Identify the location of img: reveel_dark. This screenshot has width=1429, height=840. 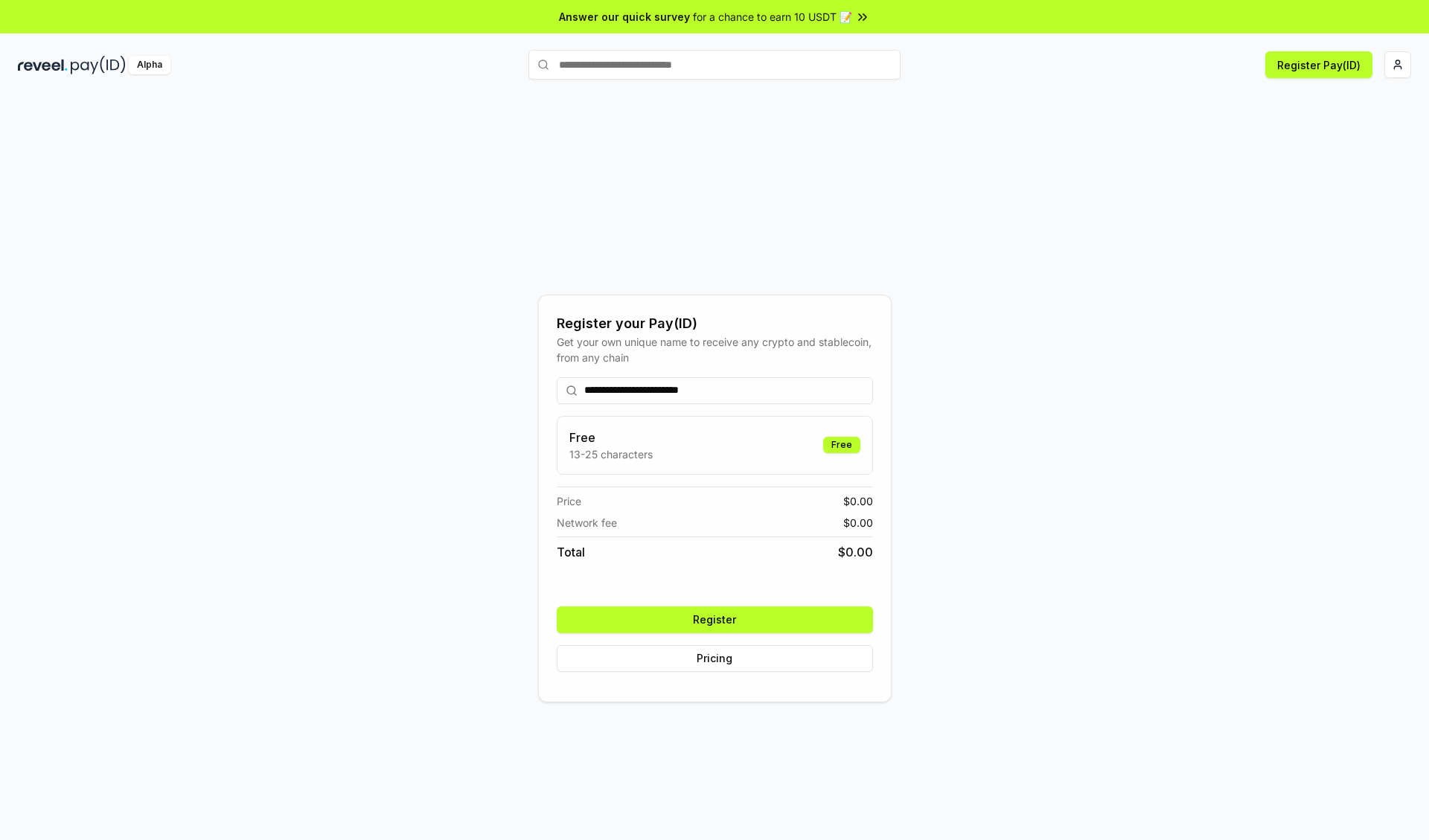
(42, 64).